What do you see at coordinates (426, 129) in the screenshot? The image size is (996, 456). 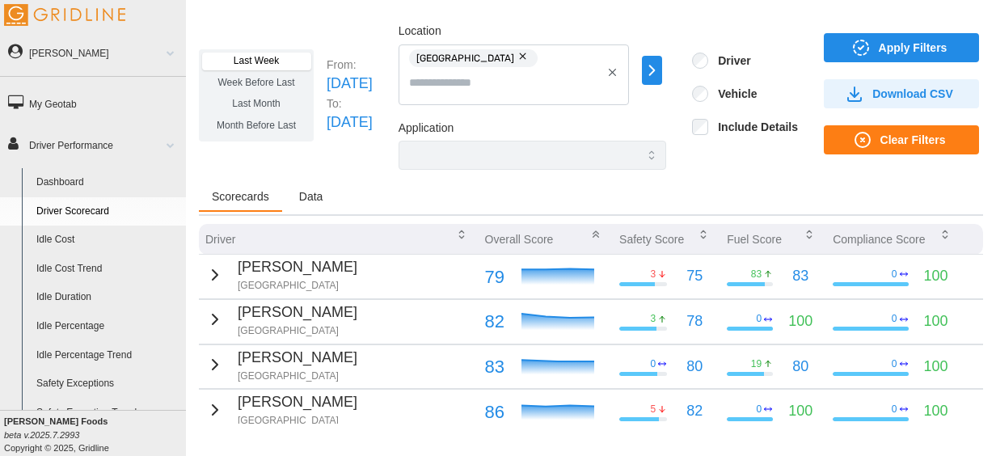 I see `label: Application` at bounding box center [426, 129].